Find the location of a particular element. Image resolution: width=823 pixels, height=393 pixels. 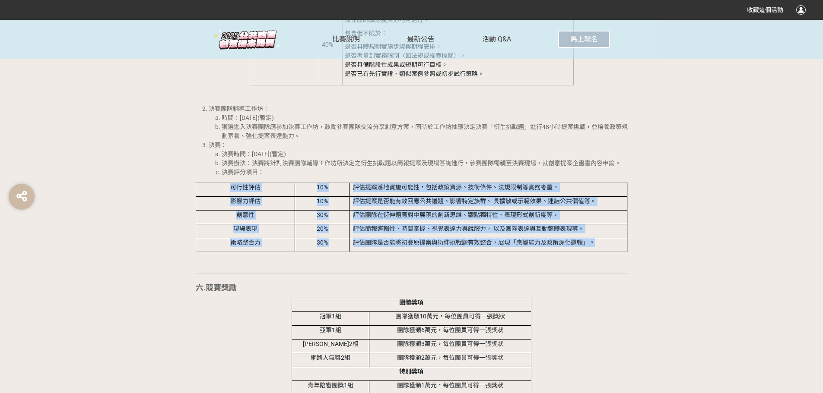

p: 現場表現 is located at coordinates (245, 229).